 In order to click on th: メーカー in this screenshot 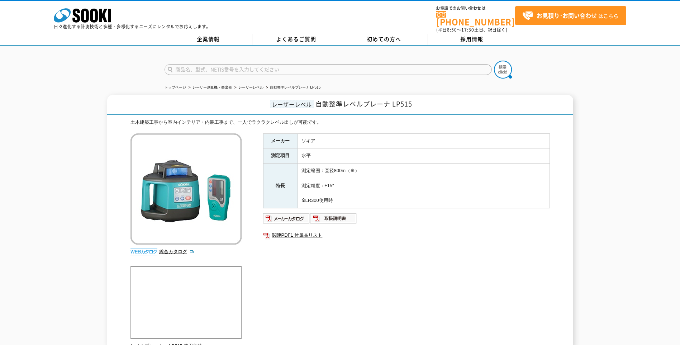, I will do `click(281, 141)`.